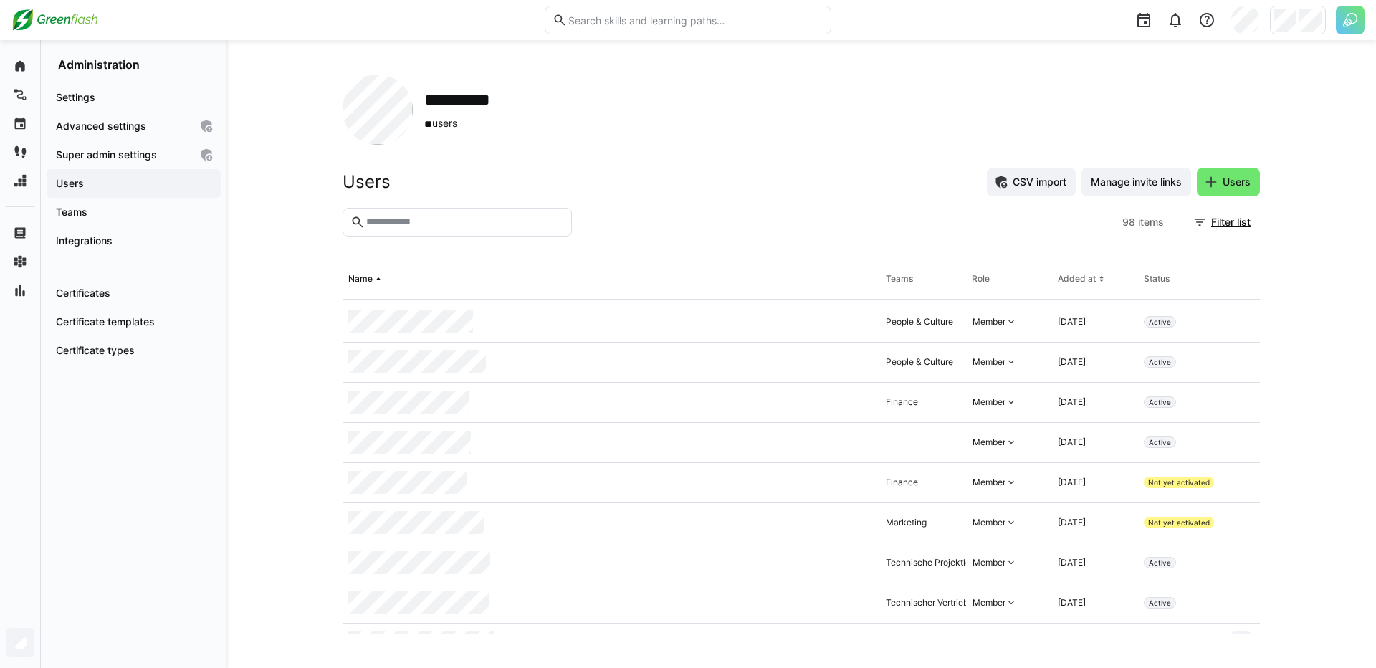  Describe the element at coordinates (1077, 279) in the screenshot. I see `div: Added at` at that location.